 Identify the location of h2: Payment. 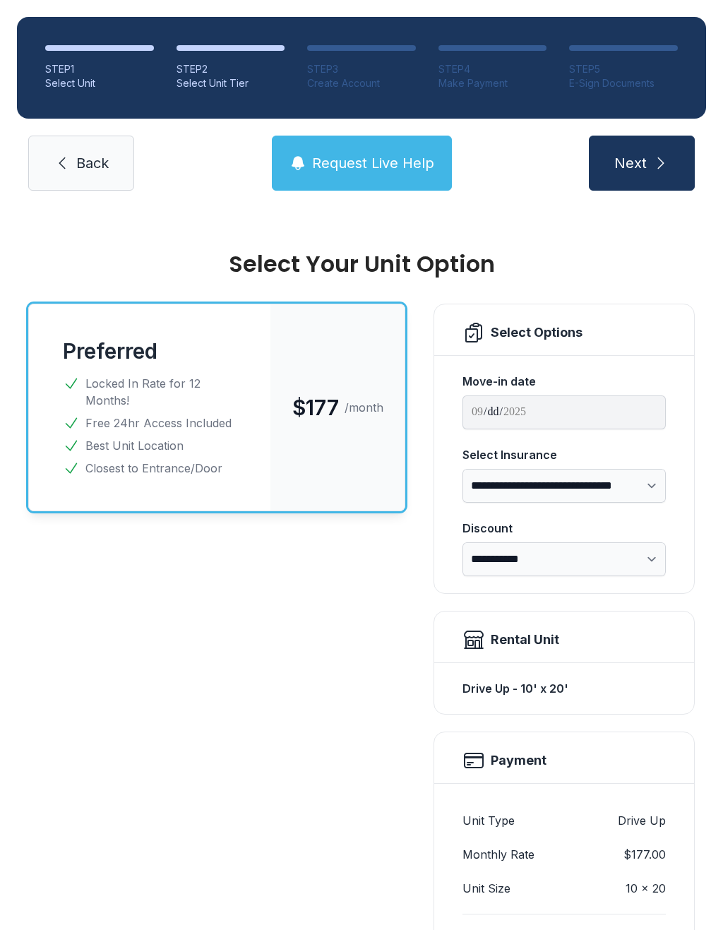
(519, 761).